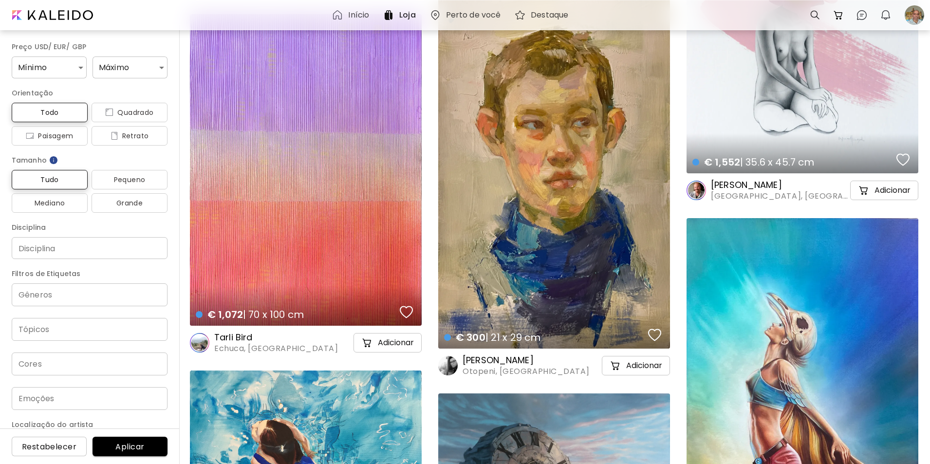  Describe the element at coordinates (473, 15) in the screenshot. I see `h6: Perto de você` at that location.